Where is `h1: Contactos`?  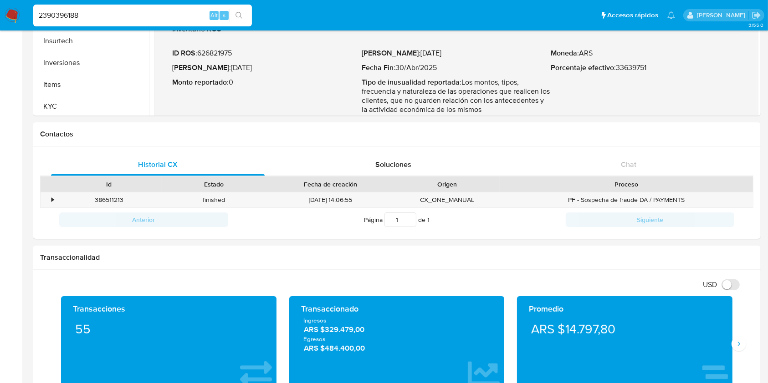
h1: Contactos is located at coordinates (397, 134).